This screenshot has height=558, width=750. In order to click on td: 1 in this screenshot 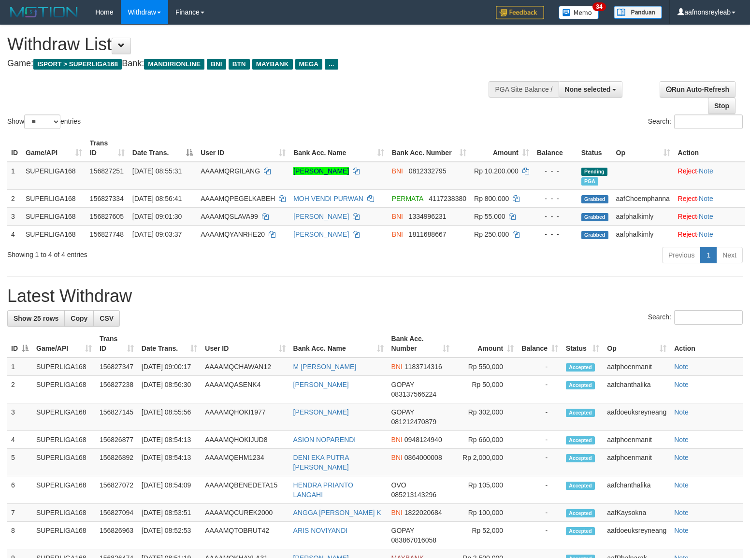, I will do `click(20, 367)`.